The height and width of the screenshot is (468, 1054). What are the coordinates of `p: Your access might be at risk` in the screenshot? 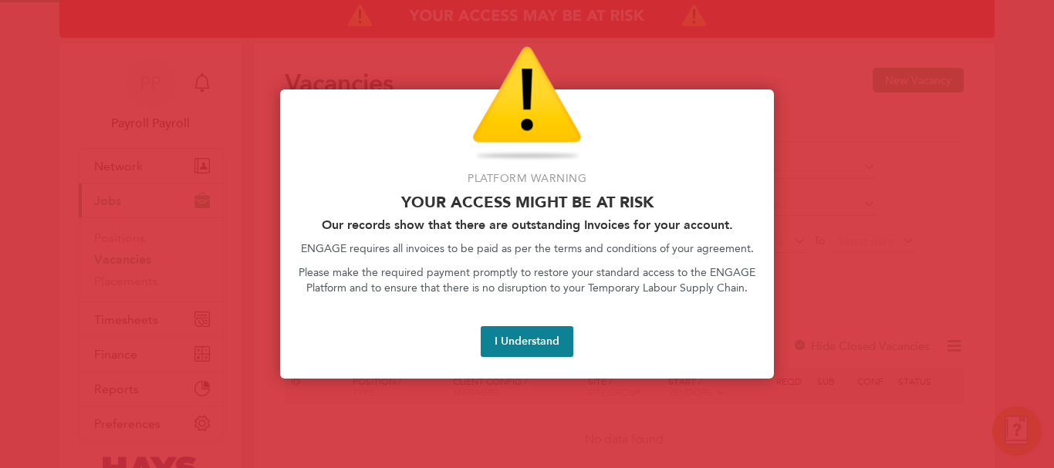 It's located at (527, 202).